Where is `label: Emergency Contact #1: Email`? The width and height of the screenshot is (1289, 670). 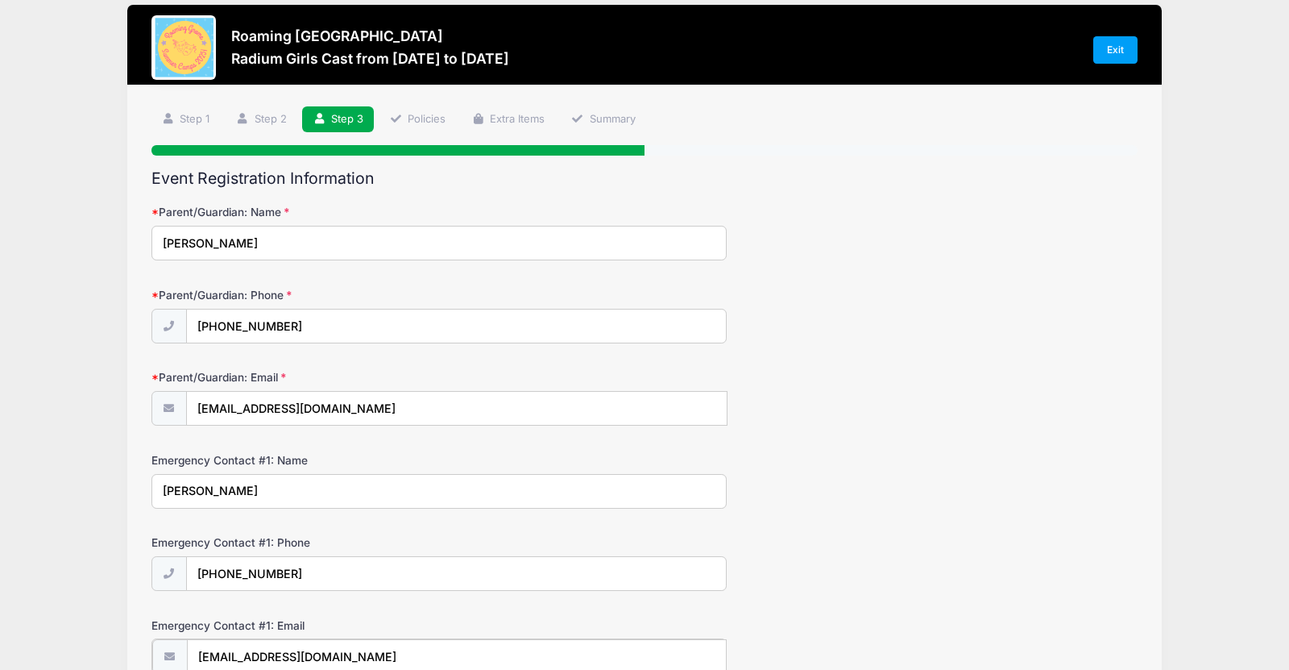 label: Emergency Contact #1: Email is located at coordinates (316, 625).